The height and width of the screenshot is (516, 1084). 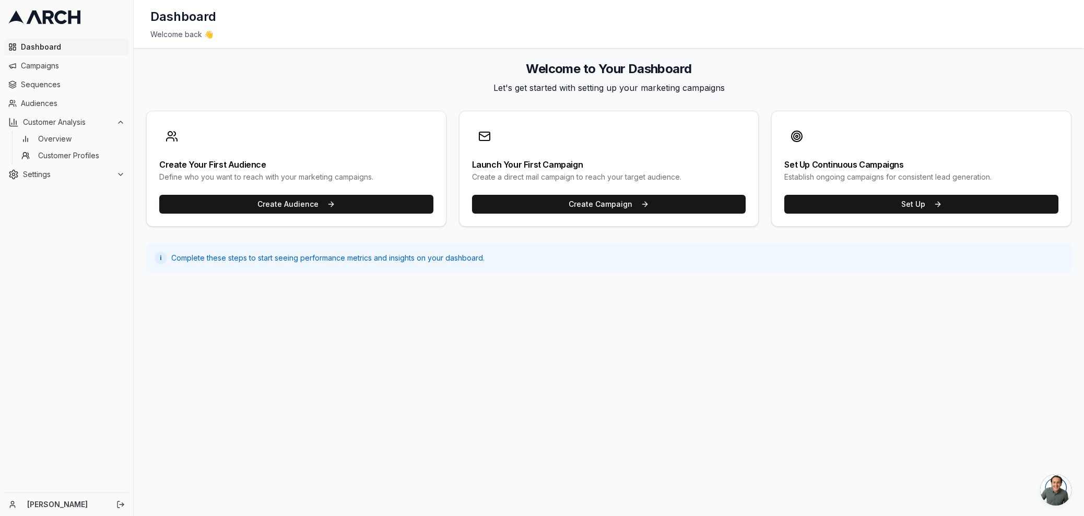 What do you see at coordinates (66, 122) in the screenshot?
I see `button: Customer Analysis` at bounding box center [66, 122].